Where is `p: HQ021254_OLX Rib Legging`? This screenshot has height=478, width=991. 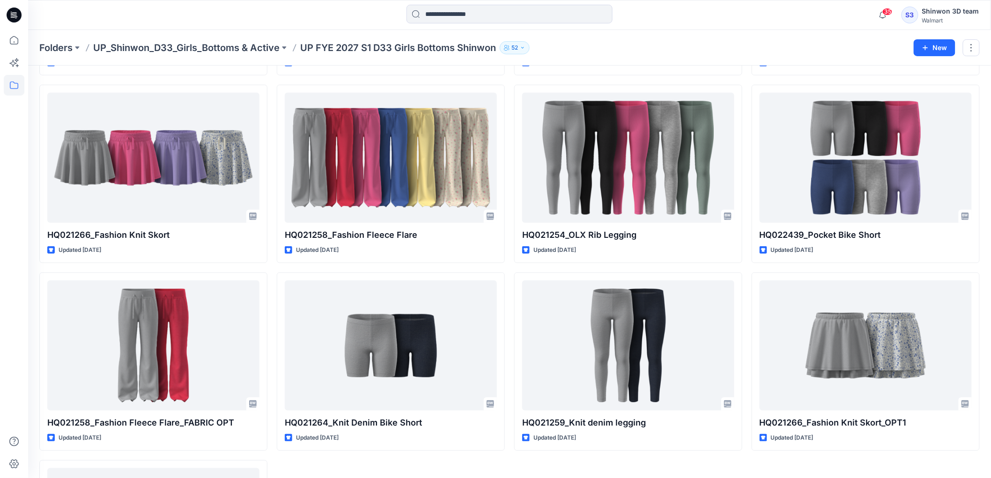
p: HQ021254_OLX Rib Legging is located at coordinates (628, 235).